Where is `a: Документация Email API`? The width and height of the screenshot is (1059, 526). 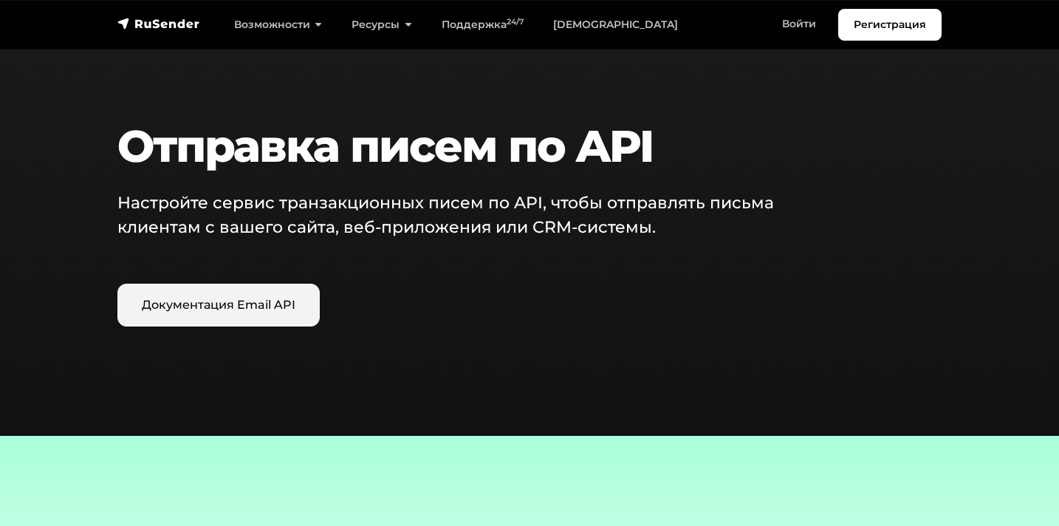 a: Документация Email API is located at coordinates (219, 305).